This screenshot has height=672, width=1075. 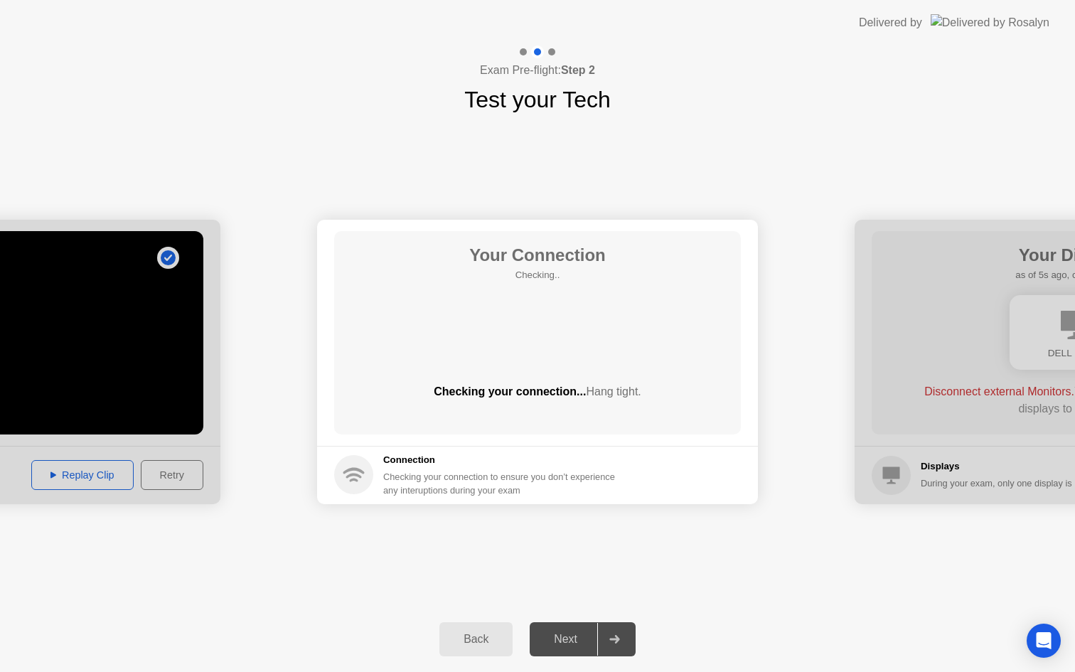 What do you see at coordinates (1044, 640) in the screenshot?
I see `div: Open Intercom Messenger` at bounding box center [1044, 640].